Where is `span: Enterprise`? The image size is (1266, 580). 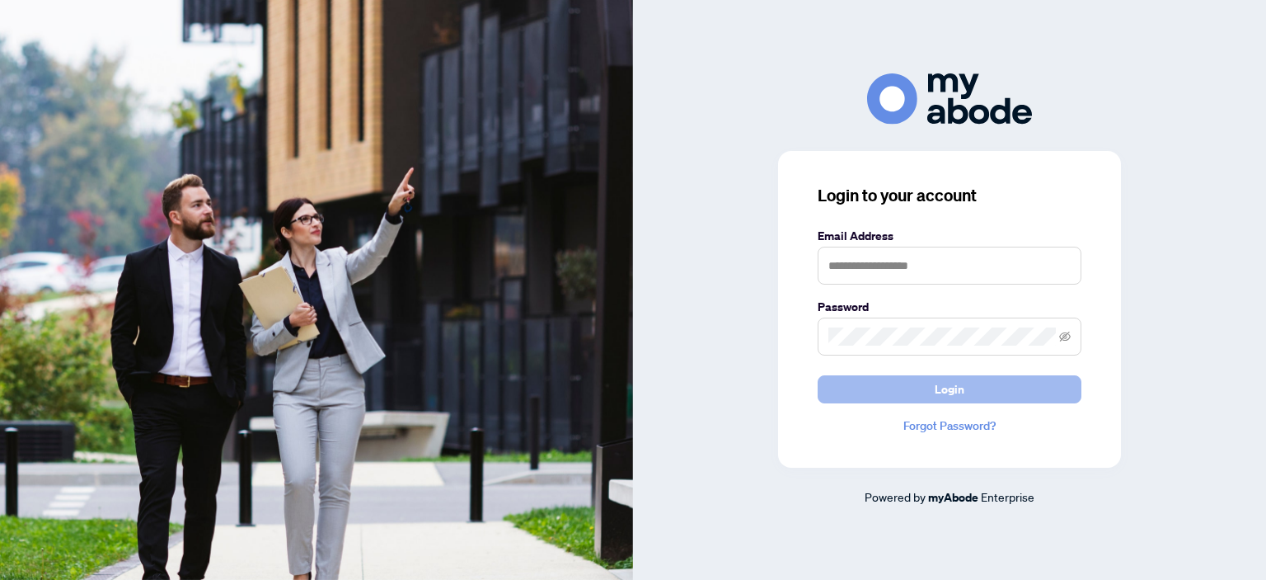
span: Enterprise is located at coordinates (1007, 496).